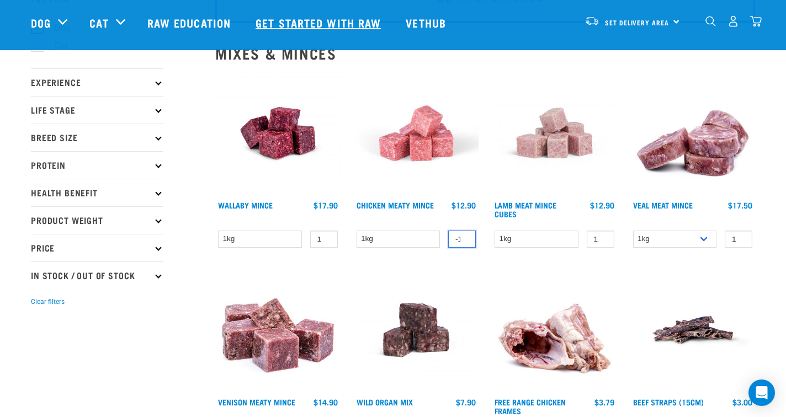 This screenshot has height=417, width=786. I want to click on a: Wallaby Mince, so click(245, 205).